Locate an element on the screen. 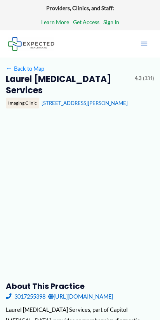  strong: Providers, Clinics, and Staff: is located at coordinates (80, 8).